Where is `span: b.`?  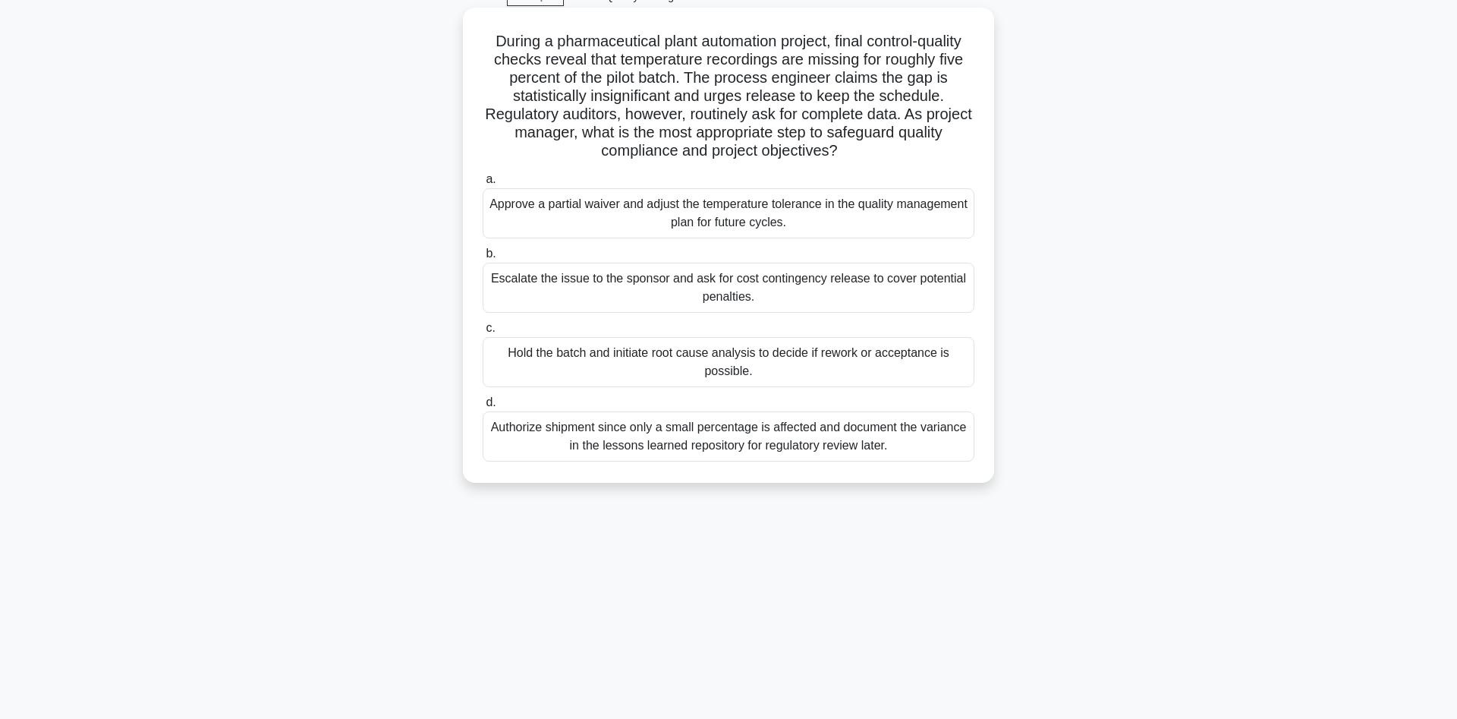
span: b. is located at coordinates (490, 253).